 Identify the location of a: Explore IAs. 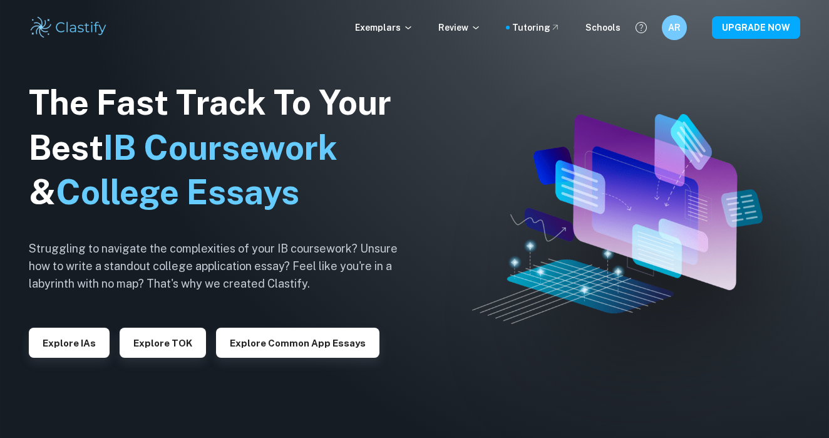
(69, 342).